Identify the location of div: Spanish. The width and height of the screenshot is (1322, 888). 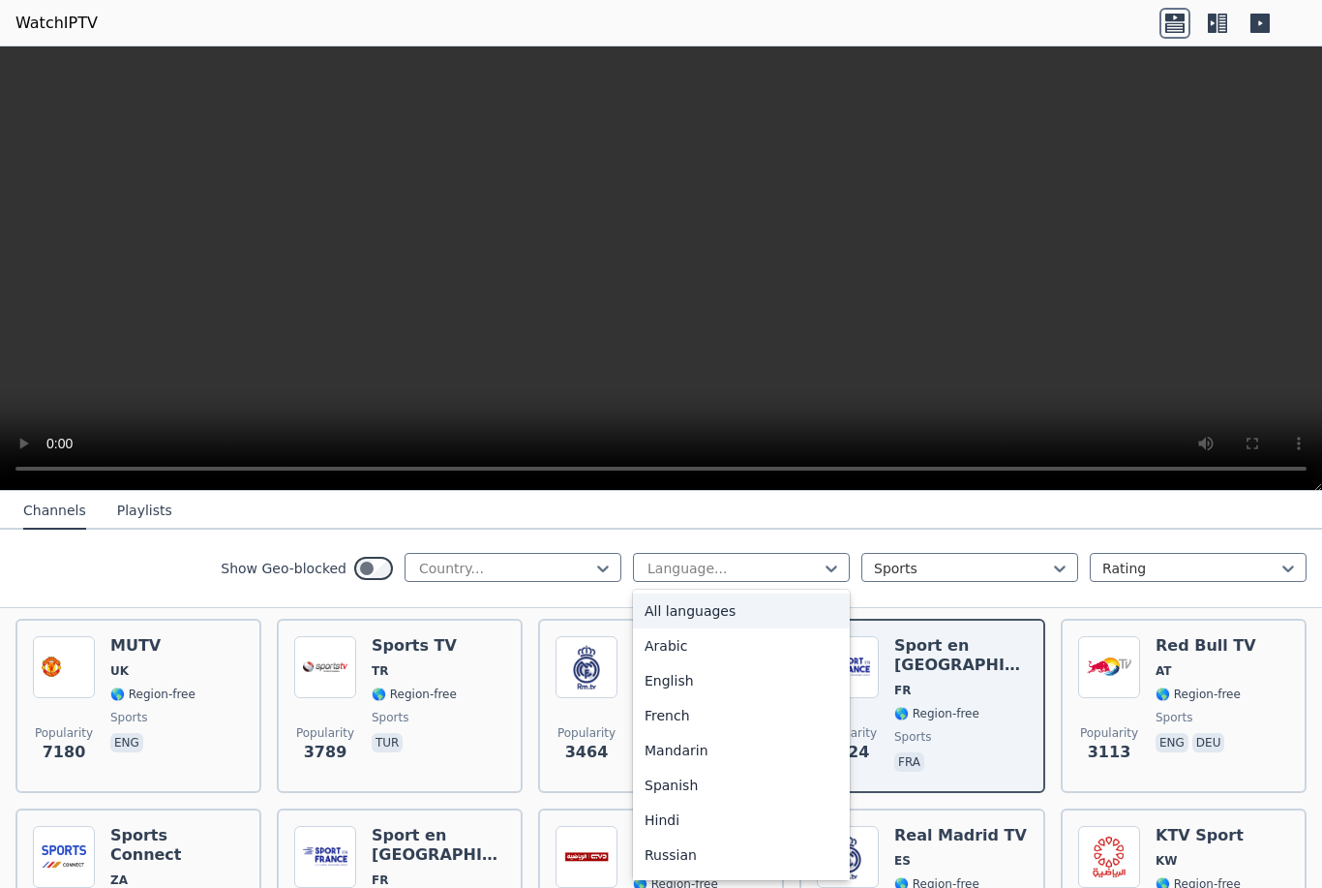
(741, 785).